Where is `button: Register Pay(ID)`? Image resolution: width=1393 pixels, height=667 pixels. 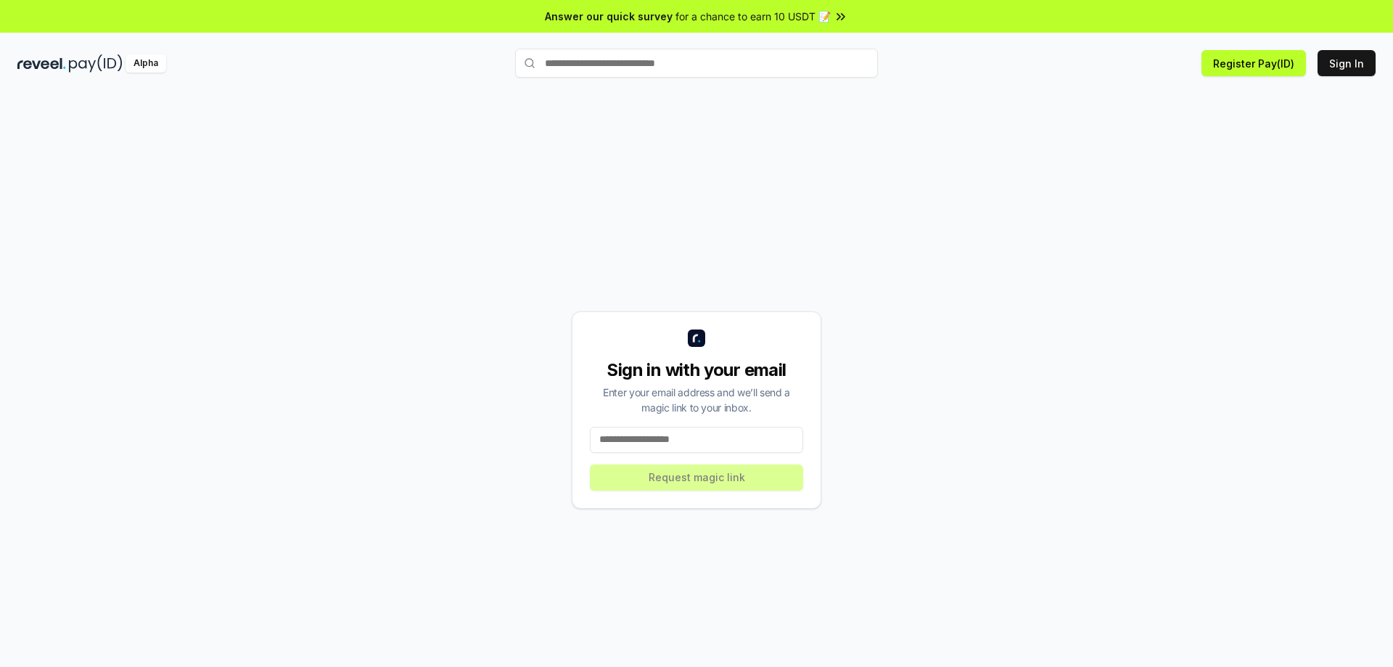 button: Register Pay(ID) is located at coordinates (1254, 63).